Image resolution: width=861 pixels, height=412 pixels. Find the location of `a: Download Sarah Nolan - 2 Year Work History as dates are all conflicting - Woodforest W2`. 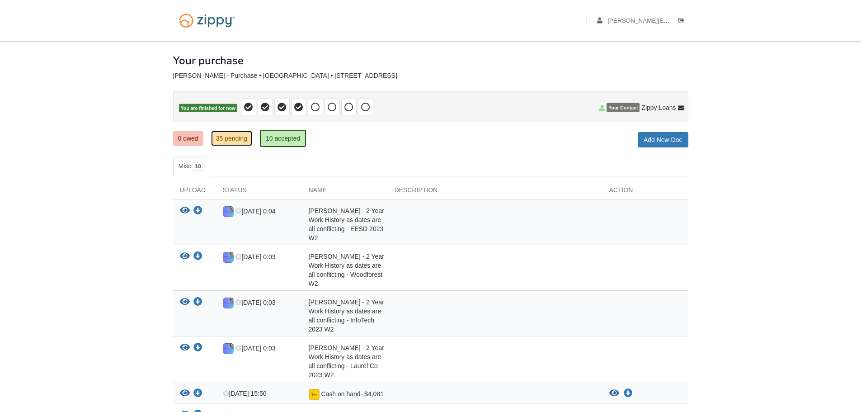

a: Download Sarah Nolan - 2 Year Work History as dates are all conflicting - Woodforest W2 is located at coordinates (198, 257).